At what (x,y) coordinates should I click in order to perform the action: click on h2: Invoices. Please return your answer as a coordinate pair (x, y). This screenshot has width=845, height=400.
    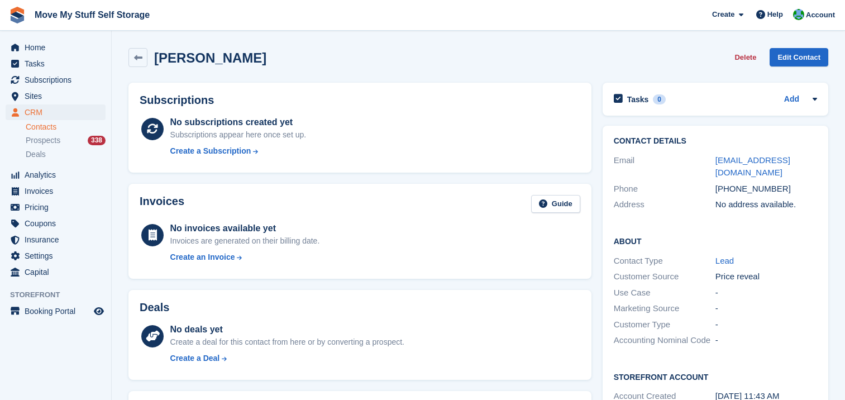
    Looking at the image, I should click on (162, 204).